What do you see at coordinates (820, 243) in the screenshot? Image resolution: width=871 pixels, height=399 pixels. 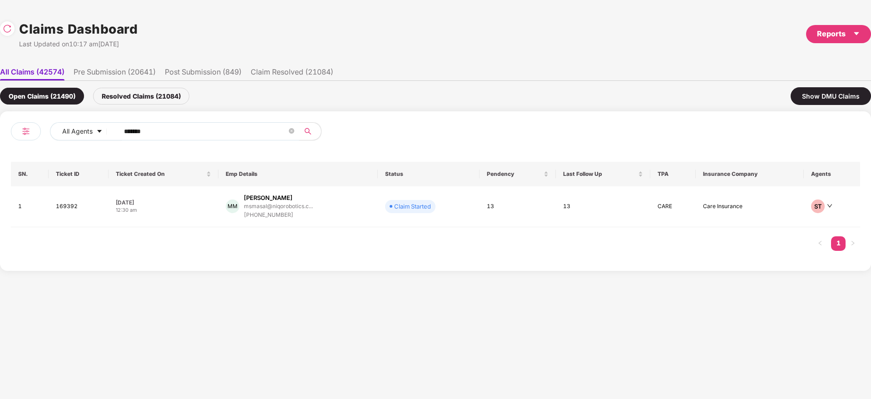 I see `button: left` at bounding box center [820, 243].